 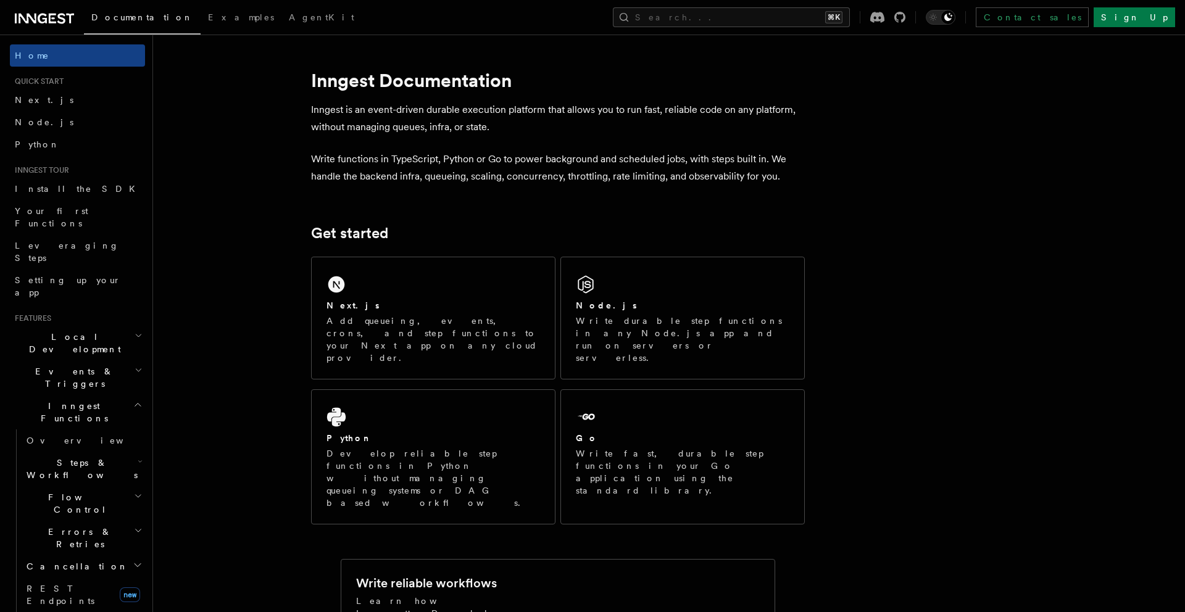 I want to click on span: Leveraging Steps, so click(x=67, y=252).